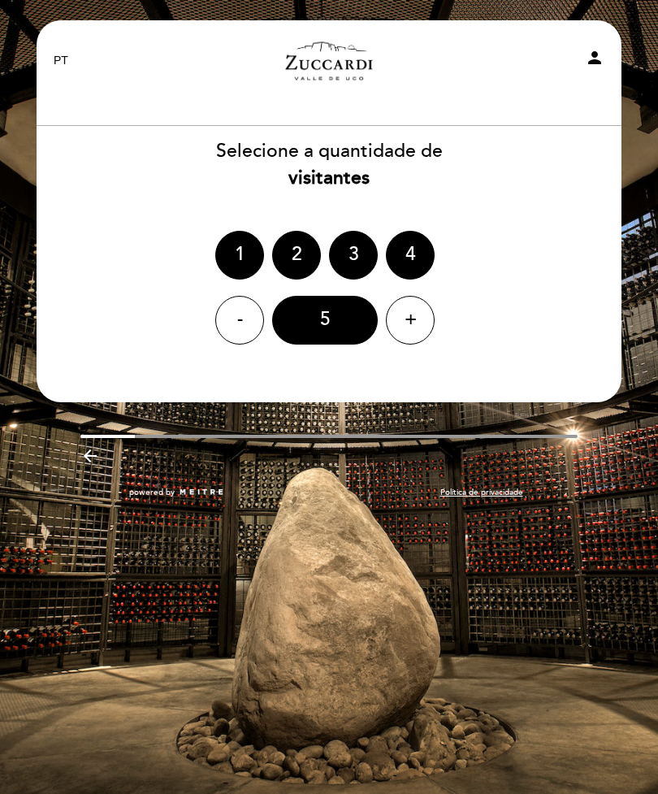 The width and height of the screenshot is (658, 794). Describe the element at coordinates (329, 60) in the screenshot. I see `a: Zuccardi Valle de Uco - Turismo` at that location.